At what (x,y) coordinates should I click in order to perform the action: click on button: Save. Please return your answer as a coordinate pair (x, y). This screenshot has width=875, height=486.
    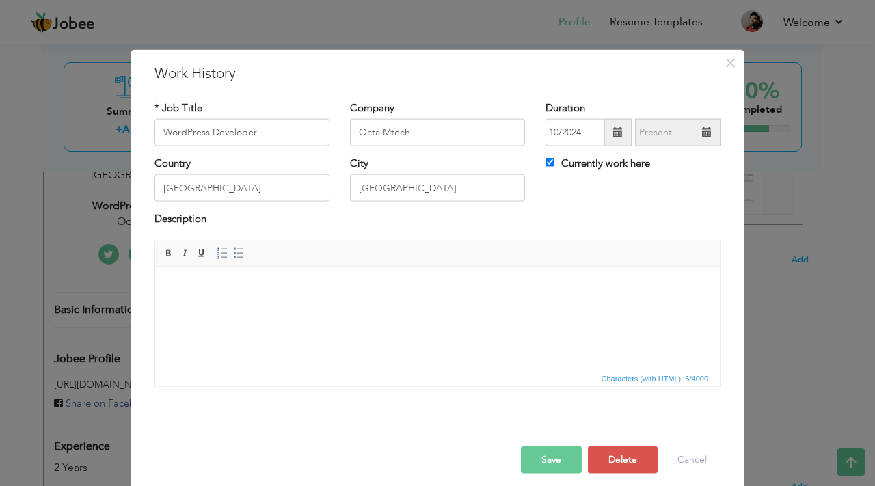
    Looking at the image, I should click on (551, 459).